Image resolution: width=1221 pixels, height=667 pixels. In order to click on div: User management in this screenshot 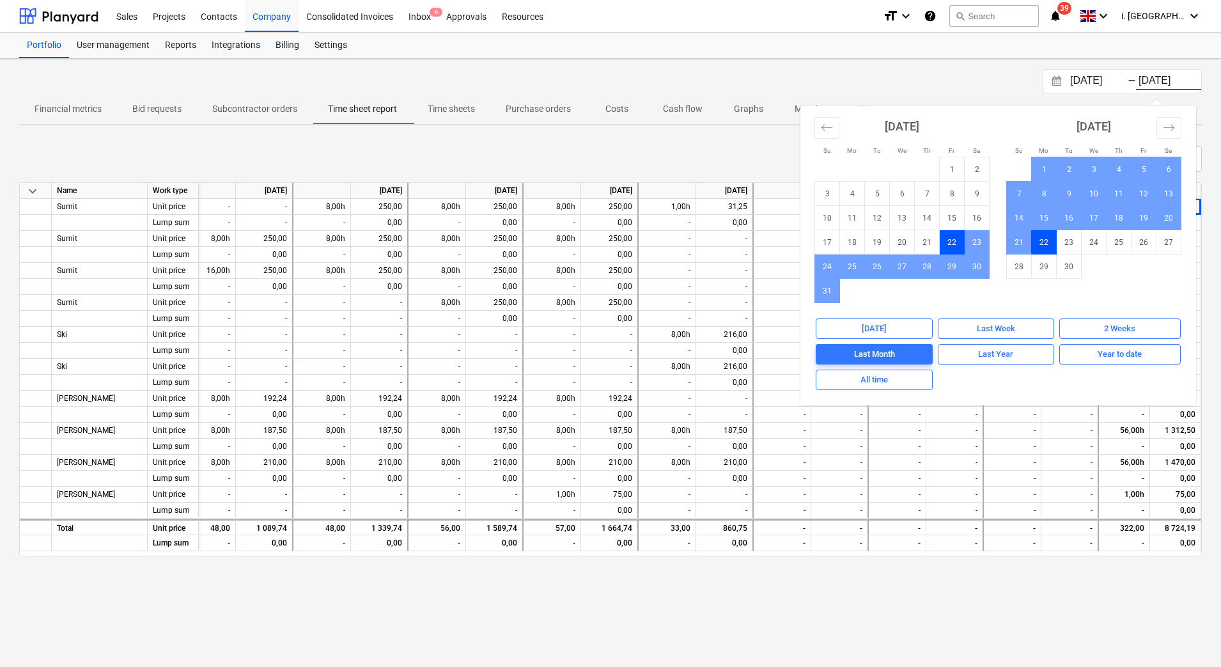, I will do `click(113, 45)`.